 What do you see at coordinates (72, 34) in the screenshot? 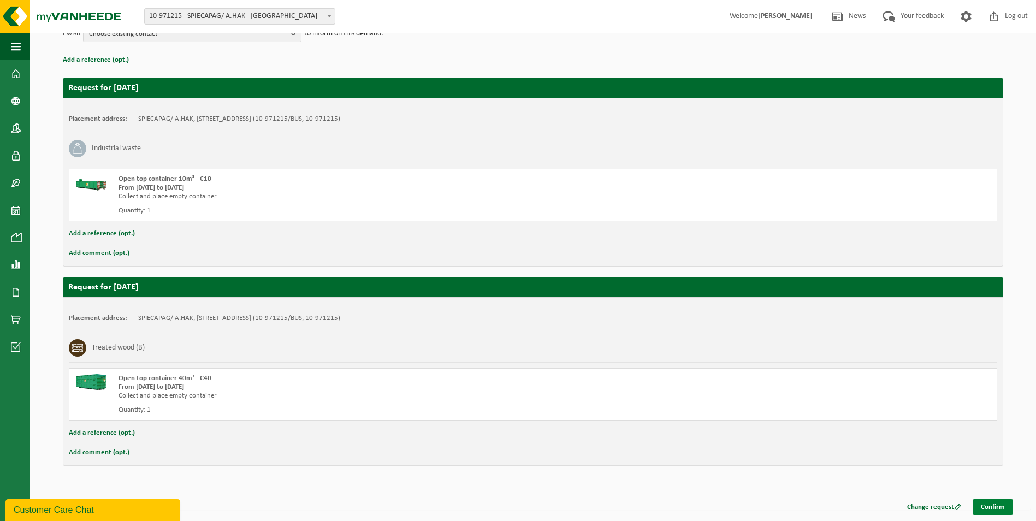
I see `p: I wish` at bounding box center [72, 34].